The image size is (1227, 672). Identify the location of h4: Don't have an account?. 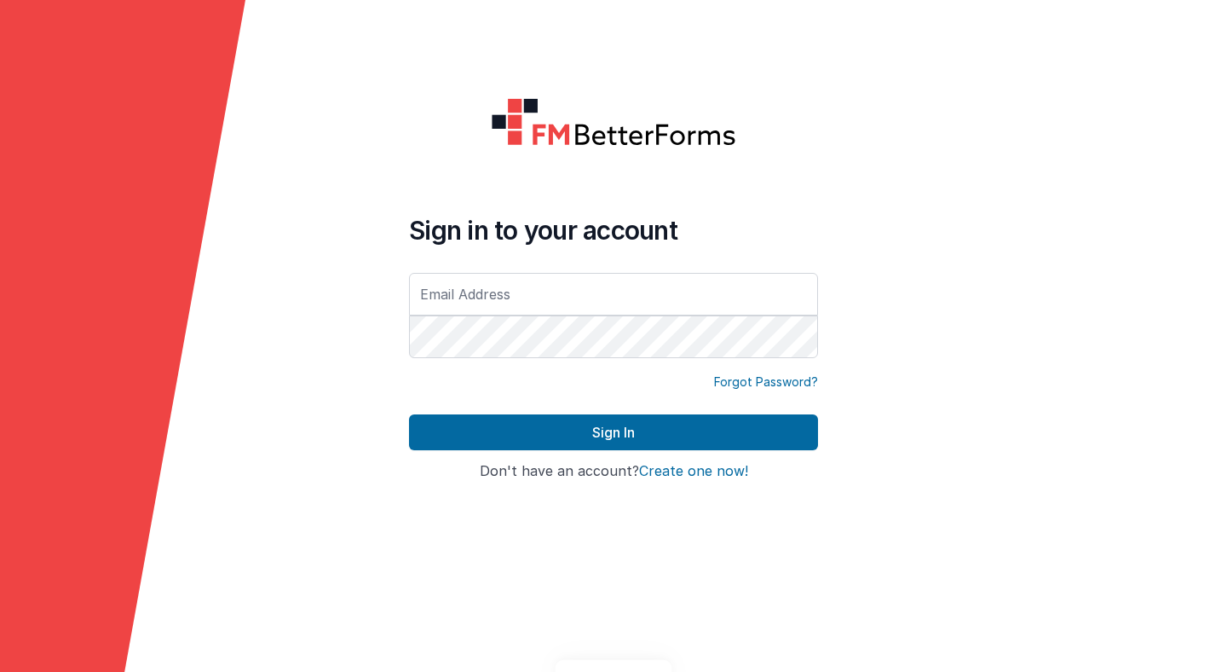
(614, 471).